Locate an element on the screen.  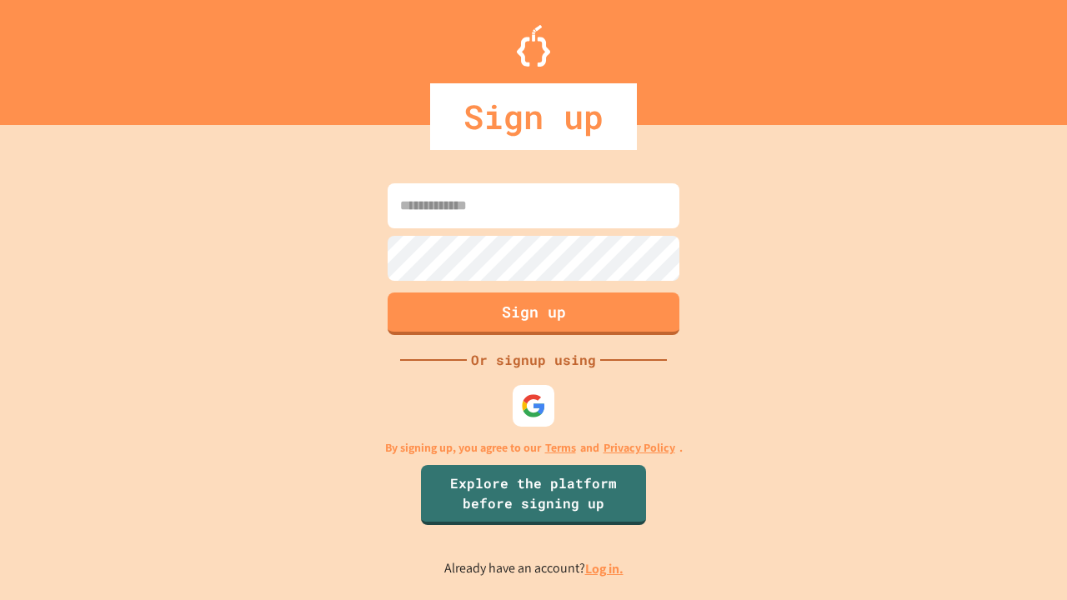
a: Explore the platform before signing up is located at coordinates (534, 495).